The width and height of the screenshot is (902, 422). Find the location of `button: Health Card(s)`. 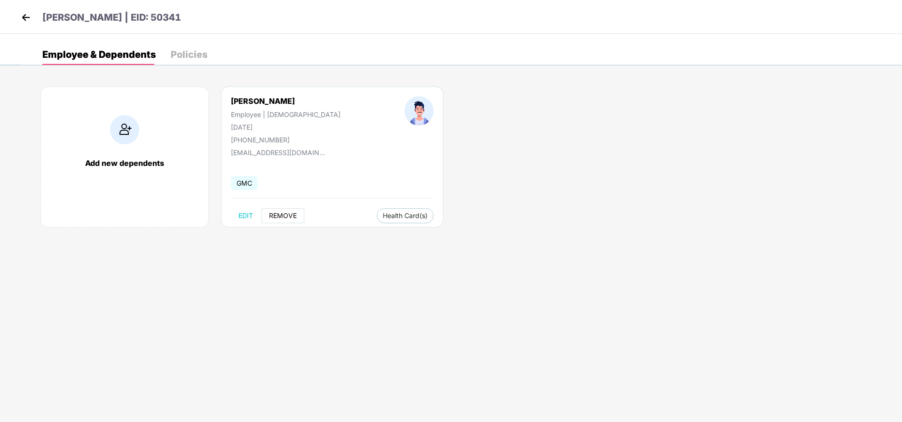

button: Health Card(s) is located at coordinates (405, 216).